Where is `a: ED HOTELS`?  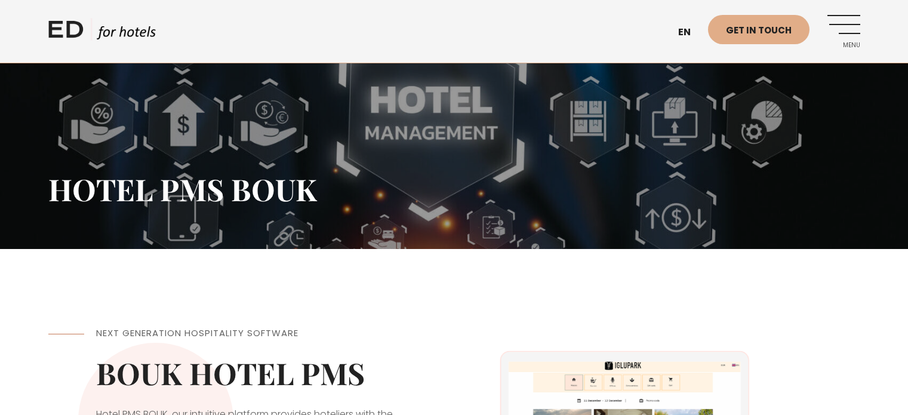 a: ED HOTELS is located at coordinates (102, 33).